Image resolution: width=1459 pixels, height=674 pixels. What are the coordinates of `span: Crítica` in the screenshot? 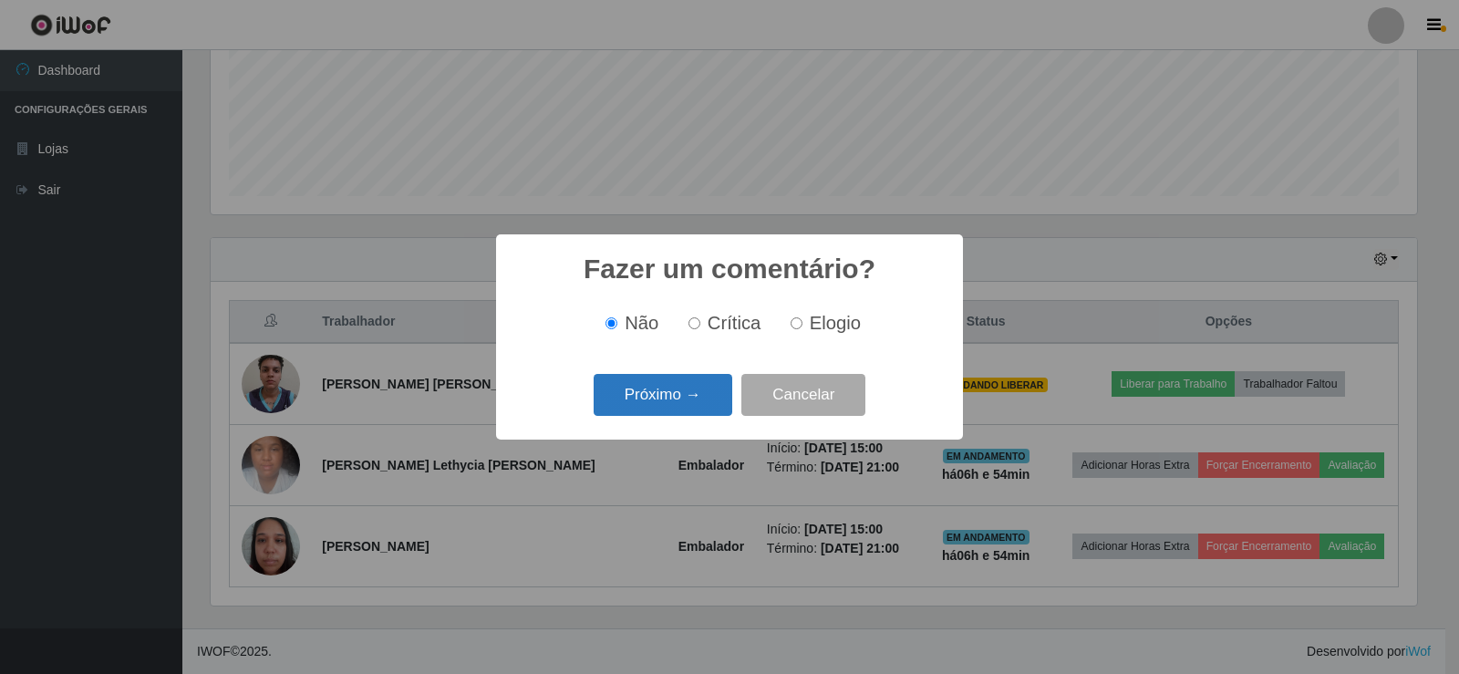 It's located at (734, 323).